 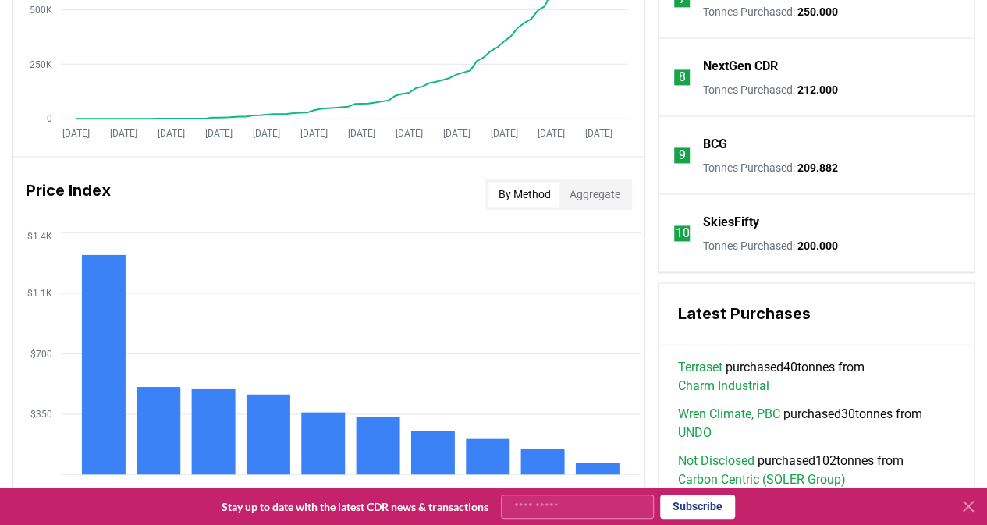 What do you see at coordinates (41, 354) in the screenshot?
I see `tspan: $700` at bounding box center [41, 354].